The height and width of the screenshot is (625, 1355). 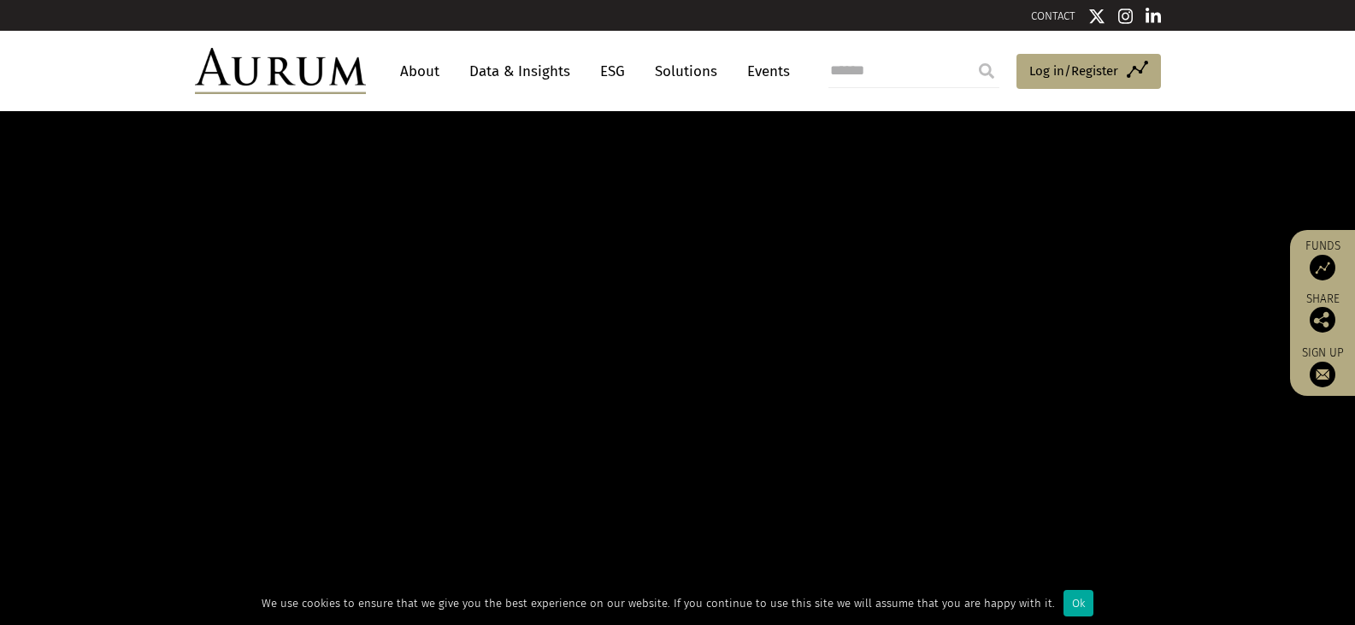 What do you see at coordinates (1322, 320) in the screenshot?
I see `img: Share this post` at bounding box center [1322, 320].